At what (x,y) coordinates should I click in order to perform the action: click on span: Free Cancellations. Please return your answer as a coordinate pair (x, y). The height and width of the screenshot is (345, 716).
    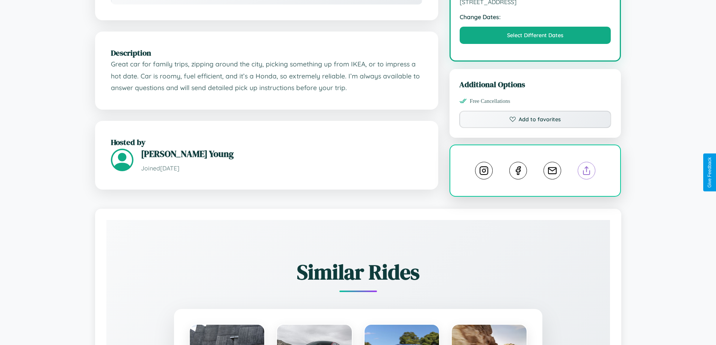
    Looking at the image, I should click on (490, 101).